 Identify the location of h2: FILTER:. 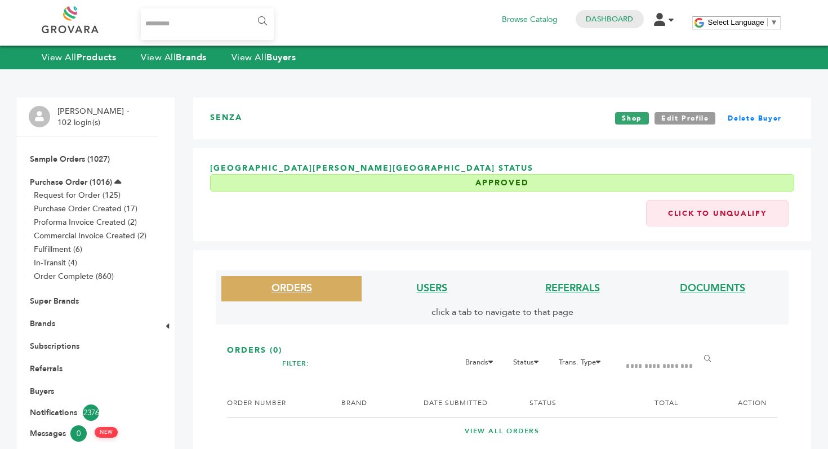
(296, 363).